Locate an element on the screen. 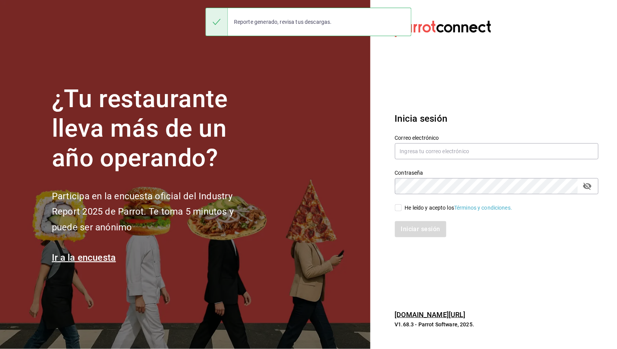 Image resolution: width=617 pixels, height=349 pixels. button: passwordField is located at coordinates (587, 186).